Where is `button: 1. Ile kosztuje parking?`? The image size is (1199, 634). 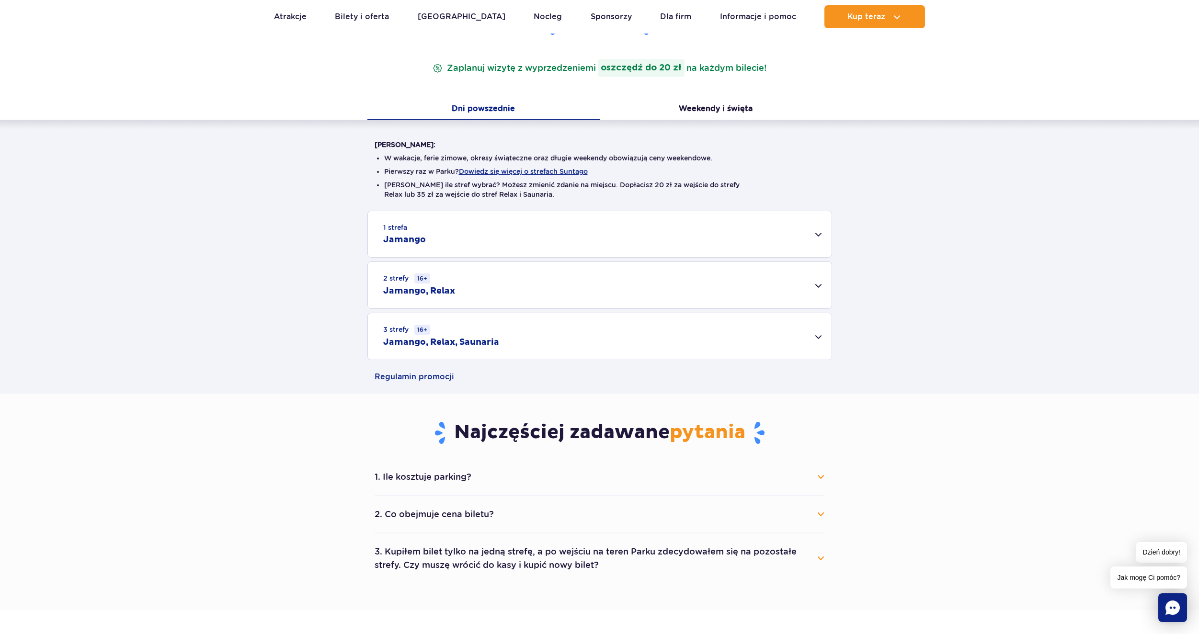 button: 1. Ile kosztuje parking? is located at coordinates (600, 477).